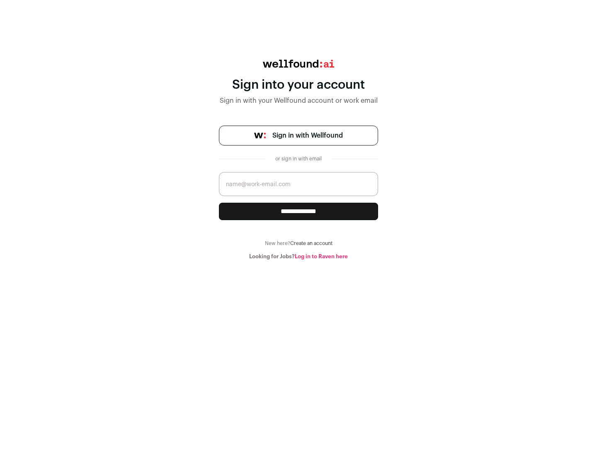 This screenshot has width=597, height=456. I want to click on input: name@work-email.com, so click(298, 184).